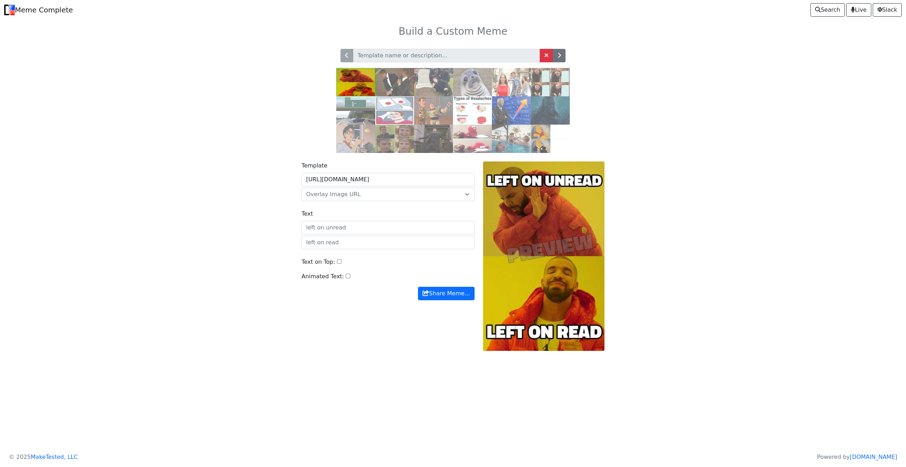  I want to click on img: stonks.jpg, so click(511, 110).